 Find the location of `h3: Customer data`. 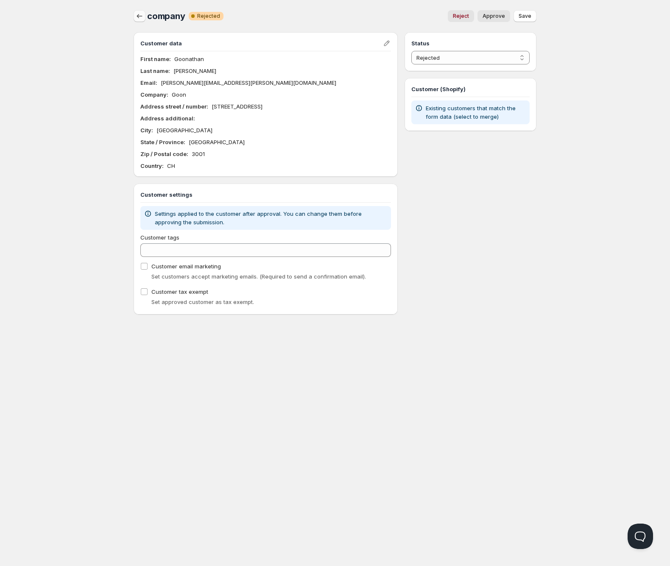

h3: Customer data is located at coordinates (261, 43).